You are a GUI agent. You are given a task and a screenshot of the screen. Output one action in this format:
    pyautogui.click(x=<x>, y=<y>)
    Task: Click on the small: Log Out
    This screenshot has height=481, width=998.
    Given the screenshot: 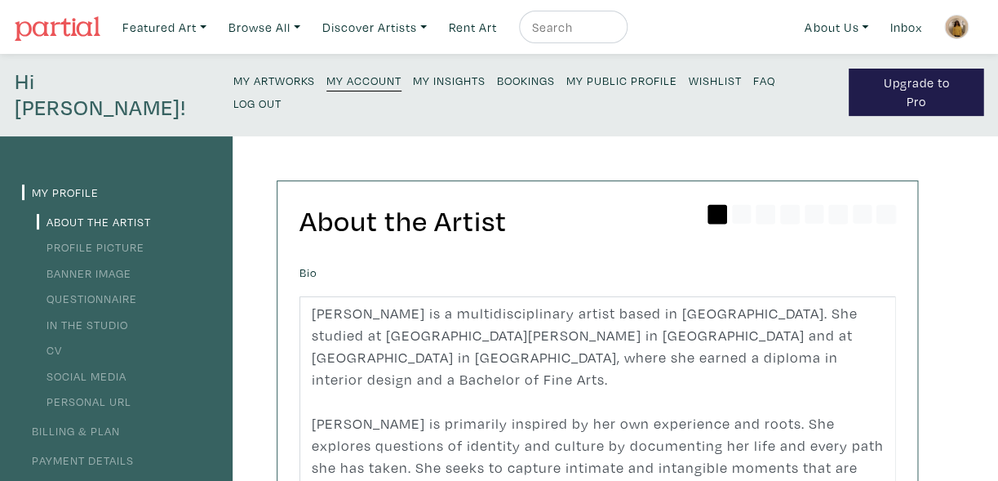 What is the action you would take?
    pyautogui.click(x=257, y=103)
    